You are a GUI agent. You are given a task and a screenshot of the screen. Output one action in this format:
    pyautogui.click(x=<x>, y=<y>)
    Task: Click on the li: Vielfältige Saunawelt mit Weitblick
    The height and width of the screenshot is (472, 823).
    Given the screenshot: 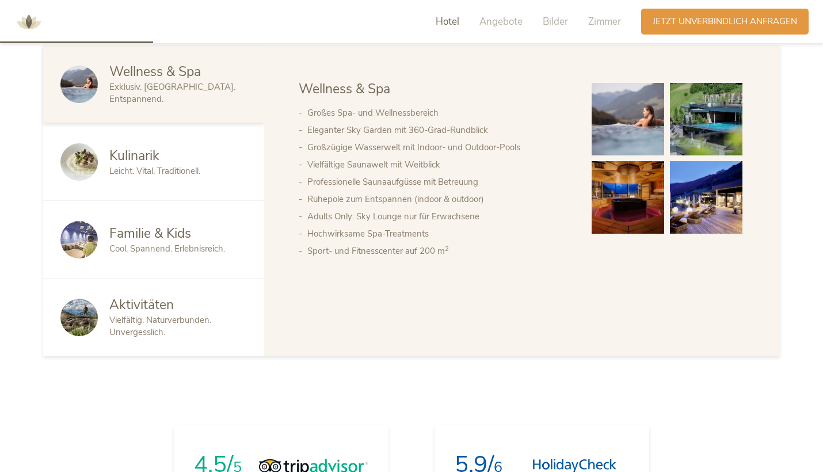 What is the action you would take?
    pyautogui.click(x=438, y=165)
    